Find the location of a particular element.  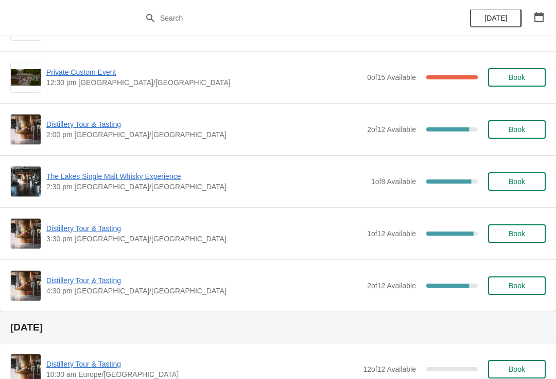

img: Distillery Tour & Tasting | | 2:00 pm Europe/London is located at coordinates (26, 129).